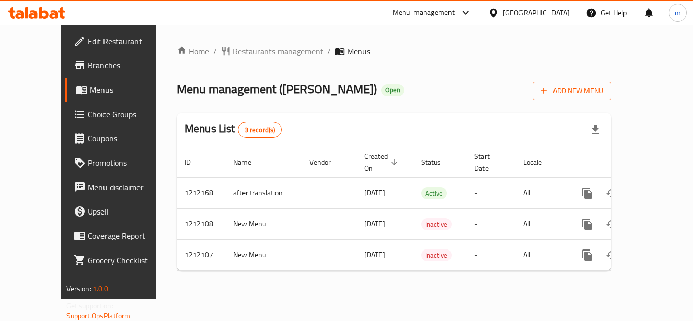  Describe the element at coordinates (201, 193) in the screenshot. I see `td: 1212168` at that location.